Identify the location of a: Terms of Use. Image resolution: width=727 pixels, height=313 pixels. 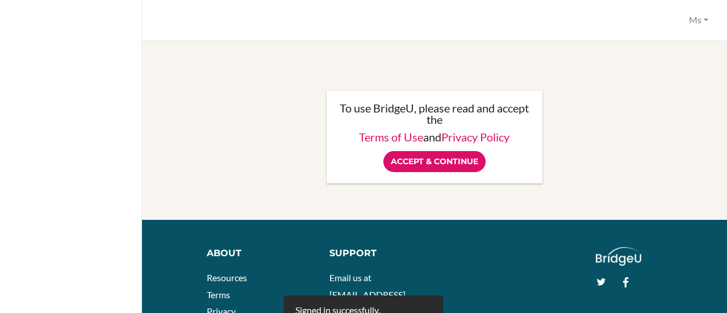
(391, 137).